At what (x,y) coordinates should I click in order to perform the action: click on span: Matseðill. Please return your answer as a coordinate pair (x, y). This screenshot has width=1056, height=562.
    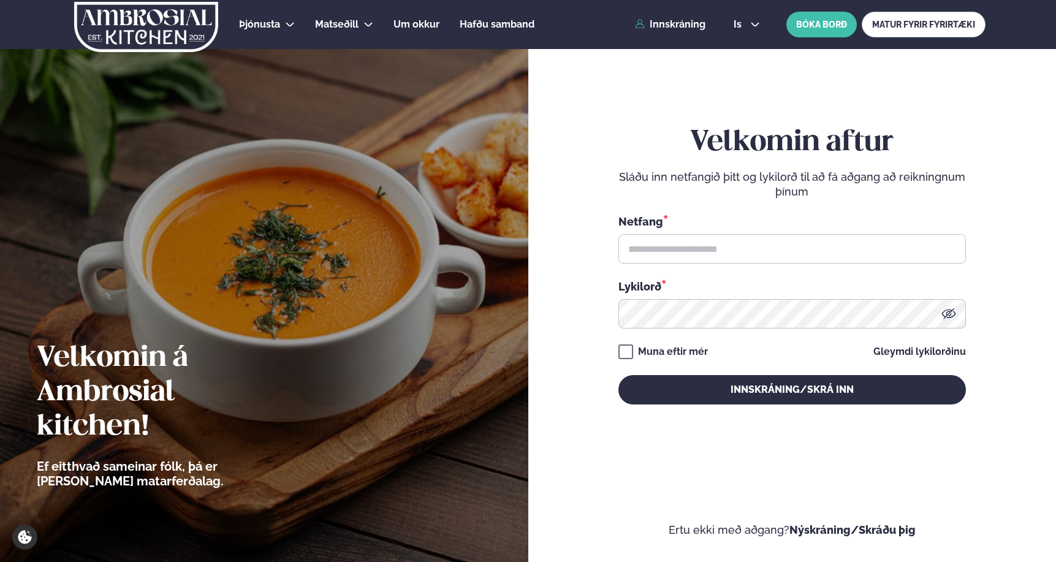
    Looking at the image, I should click on (337, 24).